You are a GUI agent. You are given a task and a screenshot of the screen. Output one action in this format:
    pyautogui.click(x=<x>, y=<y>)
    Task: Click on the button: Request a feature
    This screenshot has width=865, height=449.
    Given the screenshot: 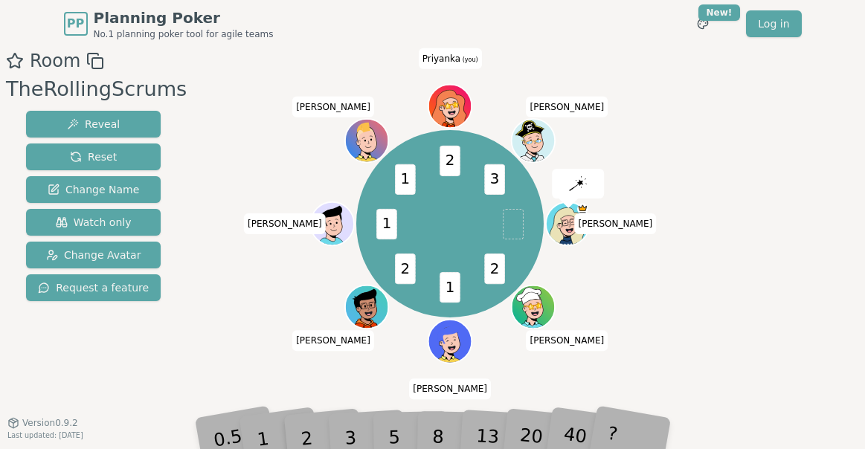 What is the action you would take?
    pyautogui.click(x=93, y=288)
    